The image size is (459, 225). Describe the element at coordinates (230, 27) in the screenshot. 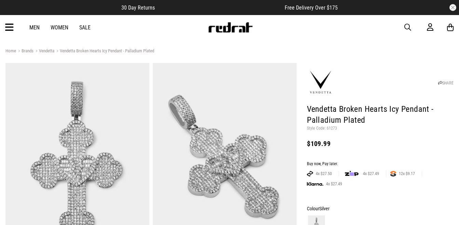

I see `img: Redrat logo` at that location.